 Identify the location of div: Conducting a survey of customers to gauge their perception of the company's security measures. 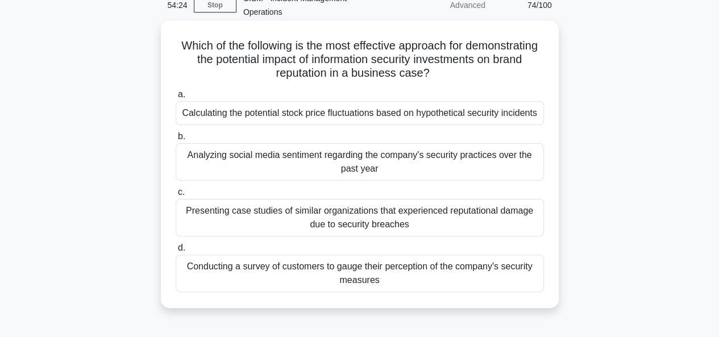
(360, 273).